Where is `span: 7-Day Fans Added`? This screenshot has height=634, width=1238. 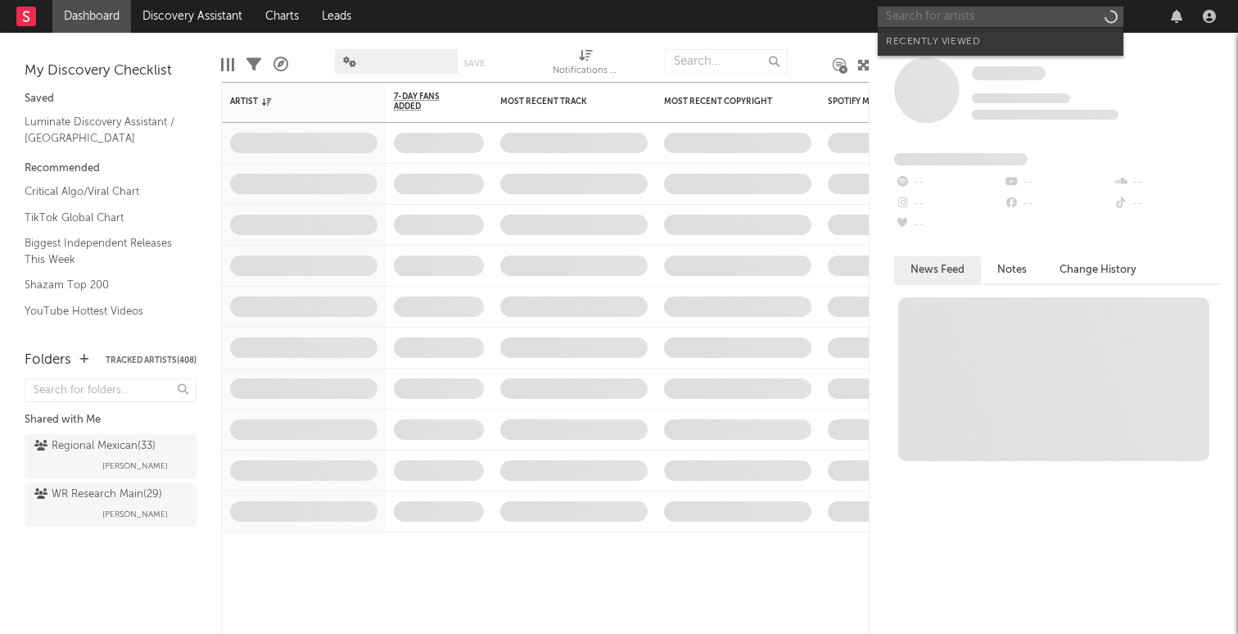
span: 7-Day Fans Added is located at coordinates (427, 102).